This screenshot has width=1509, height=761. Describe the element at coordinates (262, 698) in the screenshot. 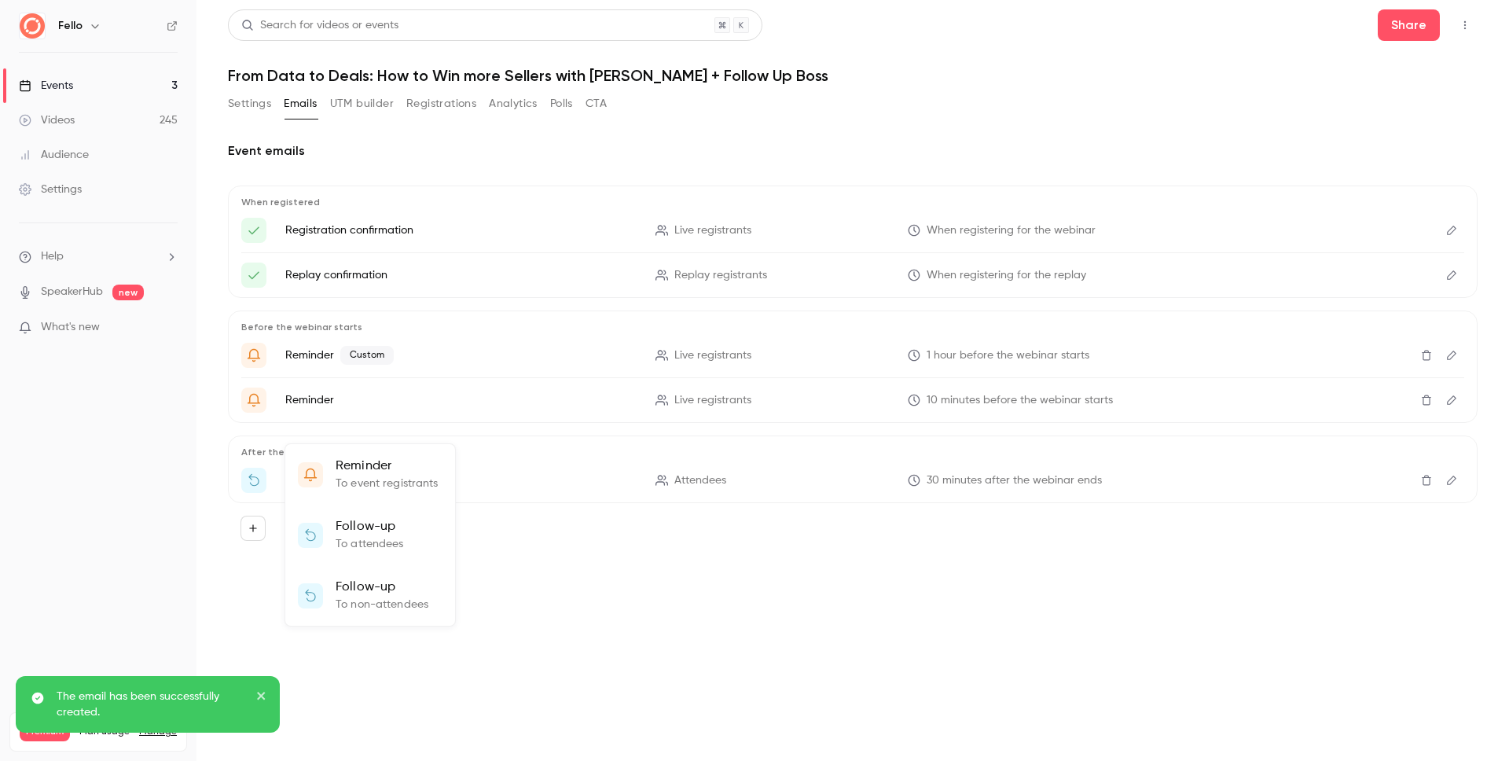

I see `button: close` at that location.